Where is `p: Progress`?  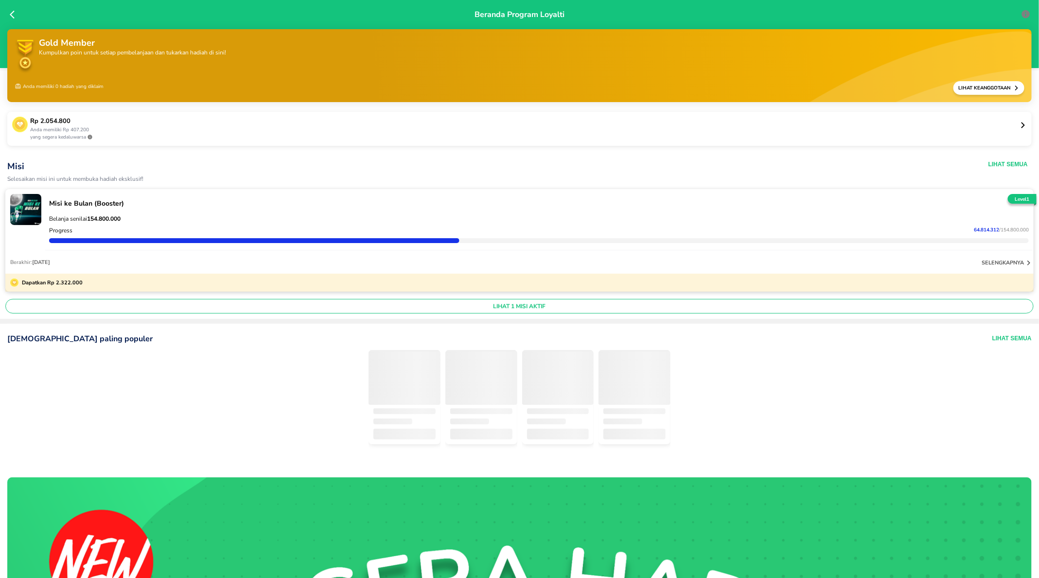 p: Progress is located at coordinates (61, 230).